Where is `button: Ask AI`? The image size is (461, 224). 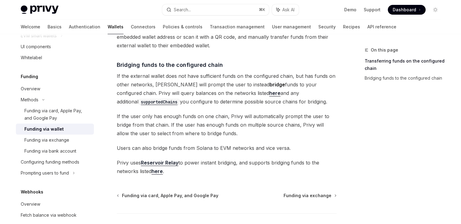 button: Ask AI is located at coordinates (285, 10).